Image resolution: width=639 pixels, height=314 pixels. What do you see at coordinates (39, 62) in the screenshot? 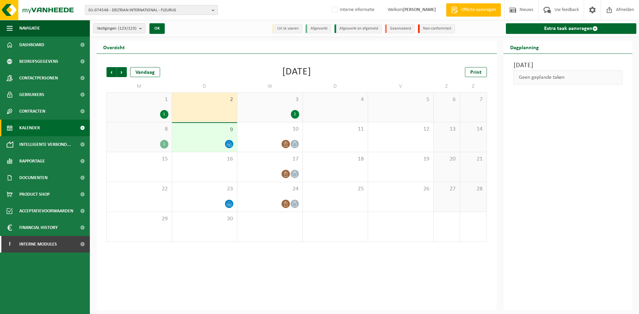
I see `span: Bedrijfsgegevens` at bounding box center [39, 62].